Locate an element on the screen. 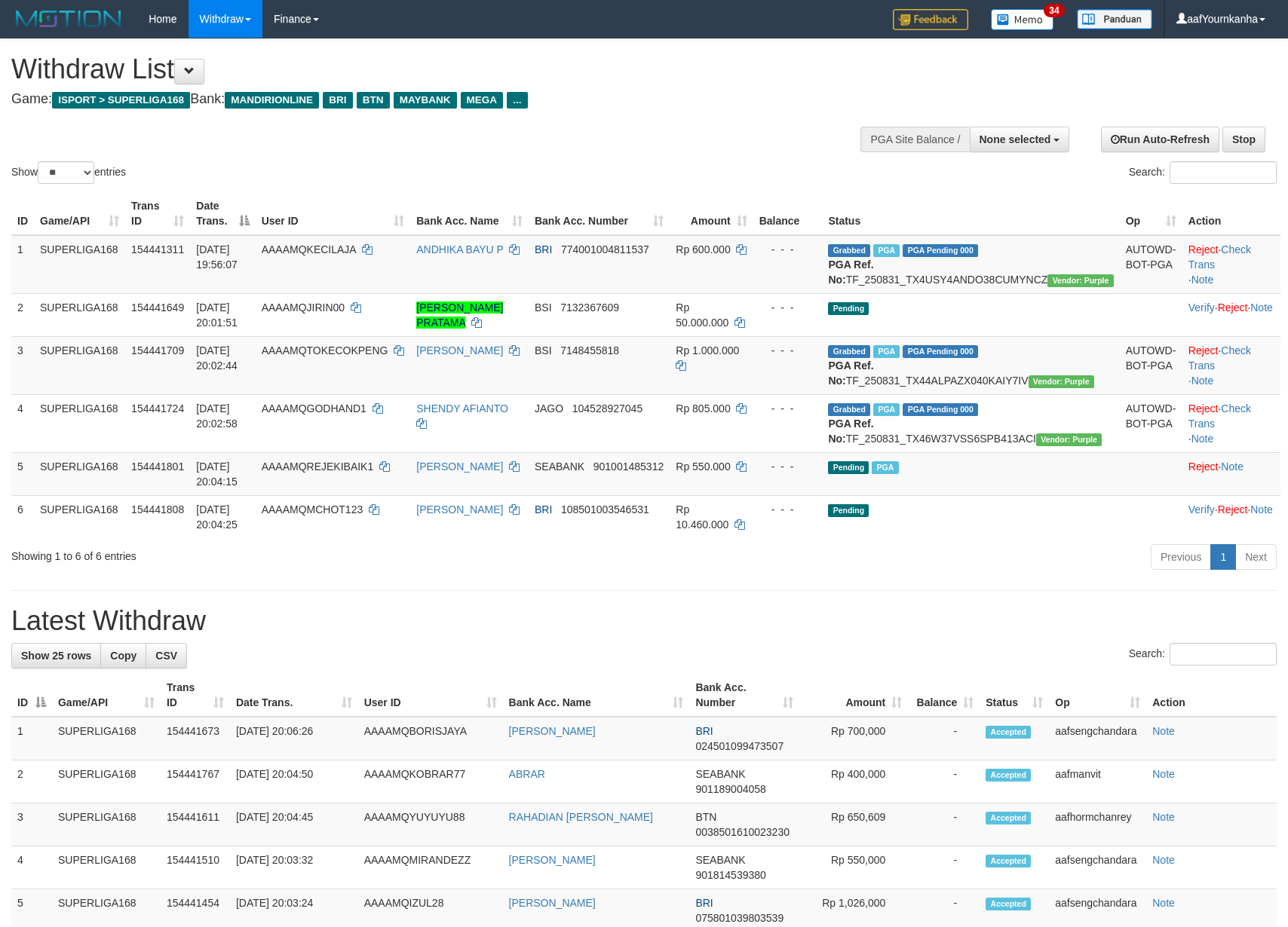 This screenshot has width=1288, height=927. span: Copy 774001004811537 to clipboard is located at coordinates (605, 250).